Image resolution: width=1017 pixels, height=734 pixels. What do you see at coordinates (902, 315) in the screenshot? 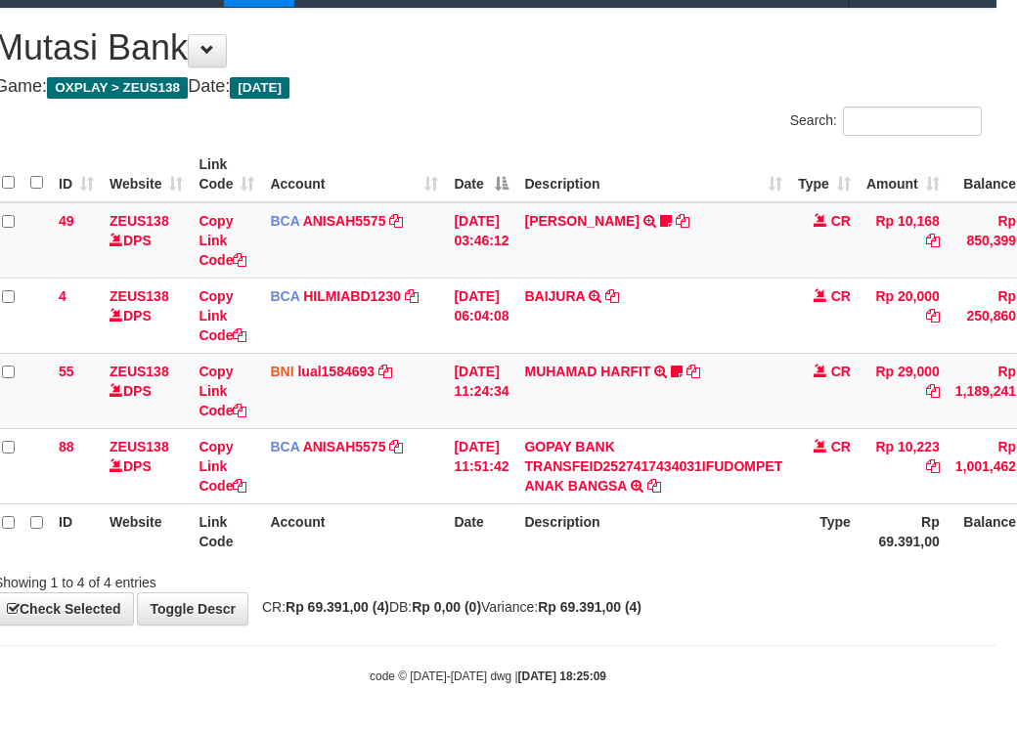
I see `td: Rp 20,000` at bounding box center [902, 315].